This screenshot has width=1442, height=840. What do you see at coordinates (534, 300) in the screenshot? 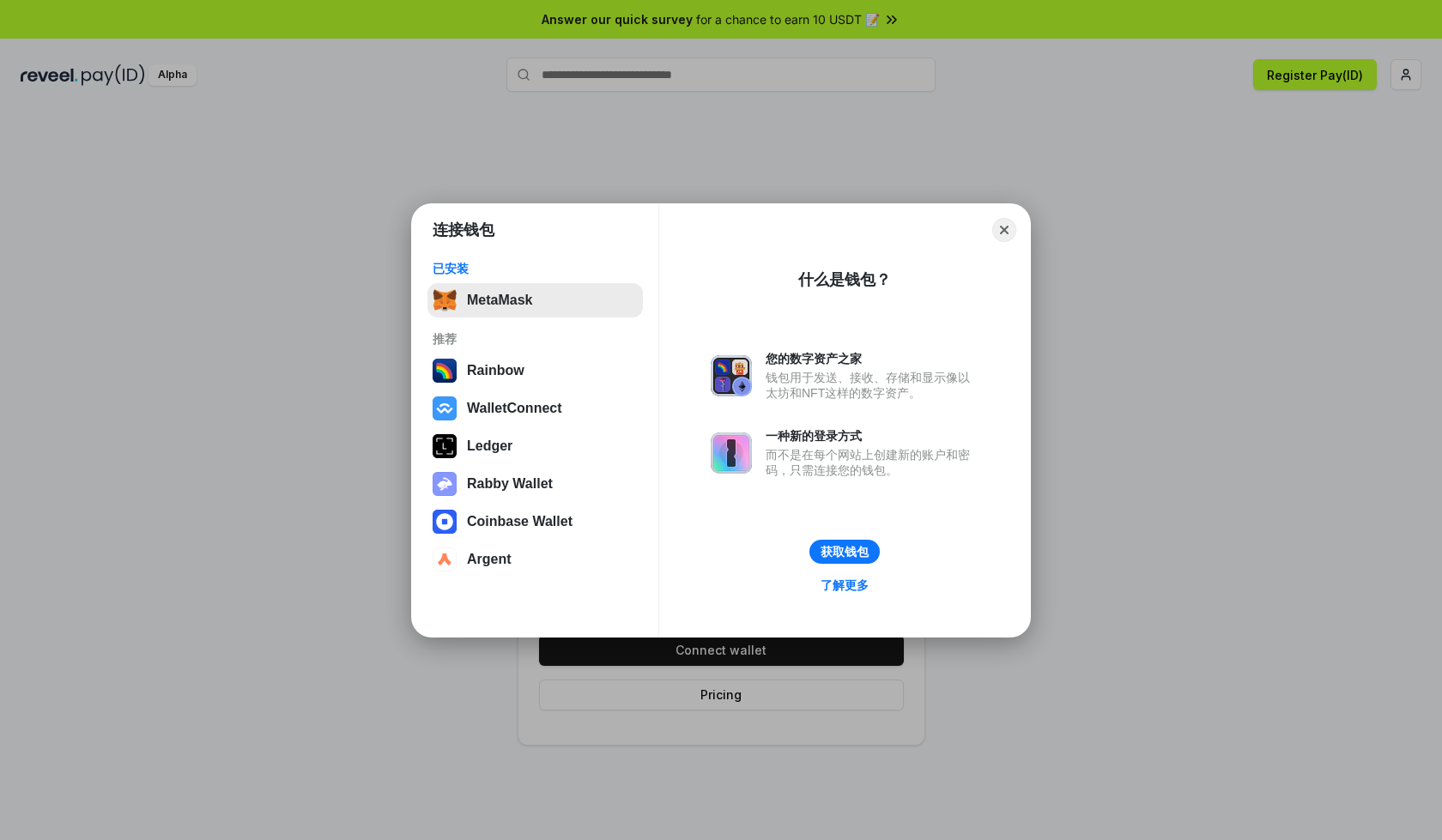
I see `button: MetaMask` at bounding box center [534, 300].